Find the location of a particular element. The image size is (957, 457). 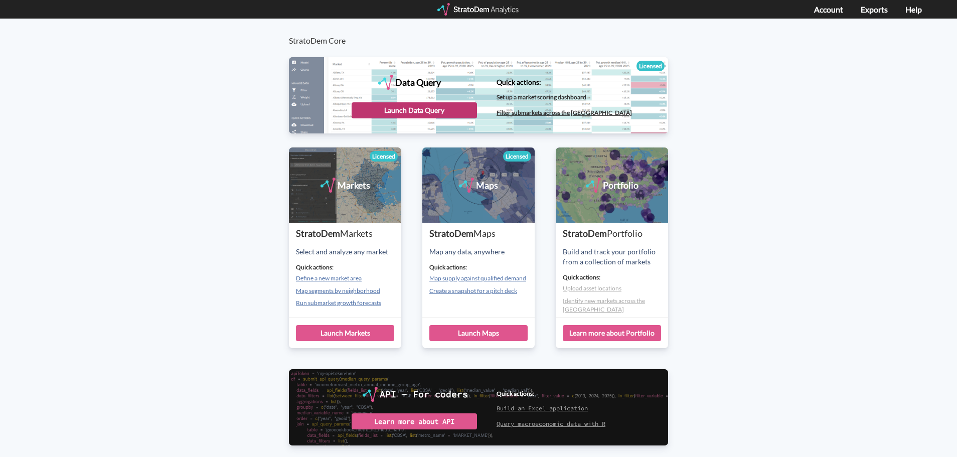

div: Data Query is located at coordinates (418, 82).